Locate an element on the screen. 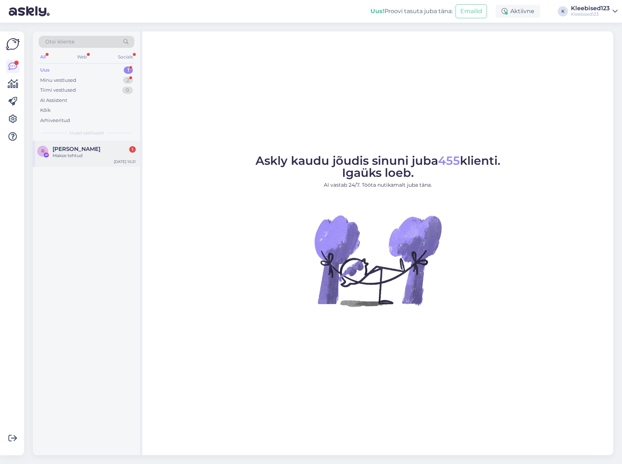  div: 2 is located at coordinates (128, 80).